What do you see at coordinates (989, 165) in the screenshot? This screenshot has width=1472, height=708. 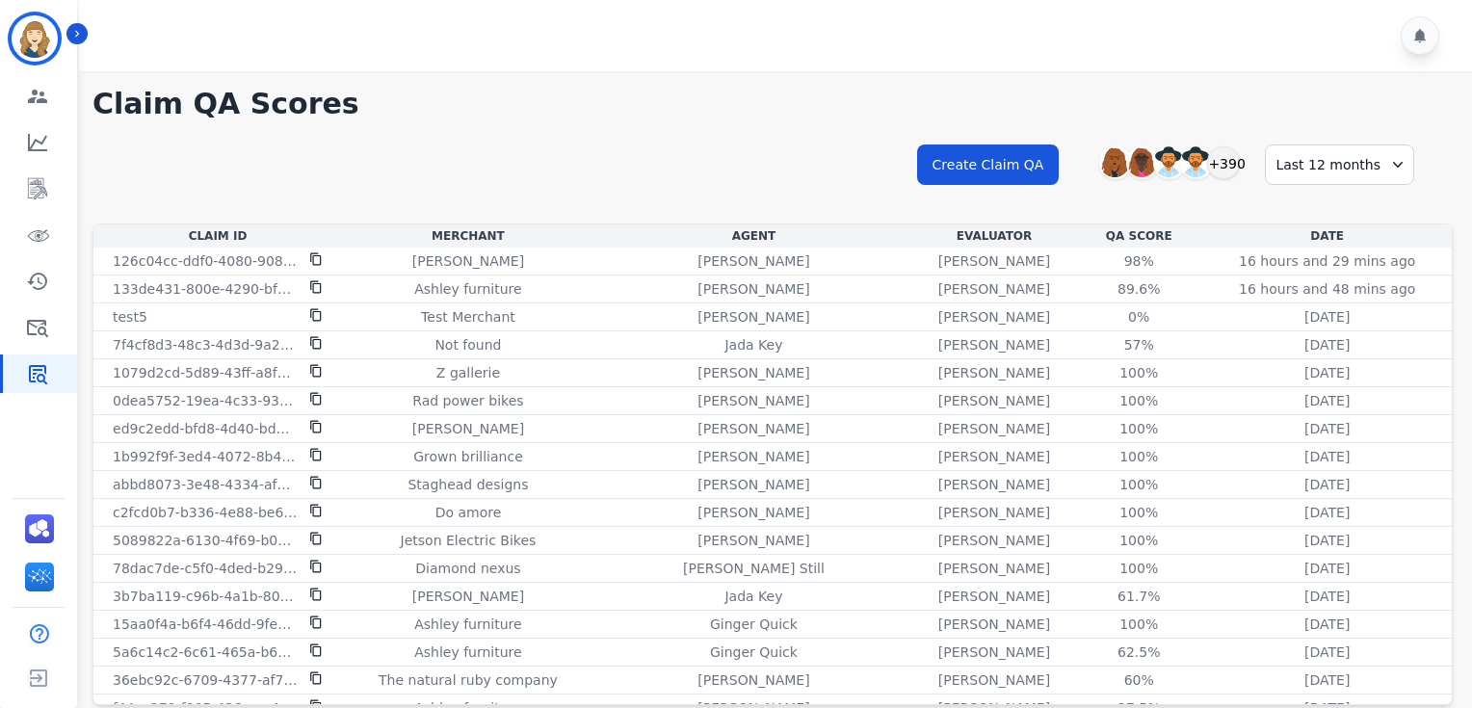 I see `button: Create Claim QA` at bounding box center [989, 165].